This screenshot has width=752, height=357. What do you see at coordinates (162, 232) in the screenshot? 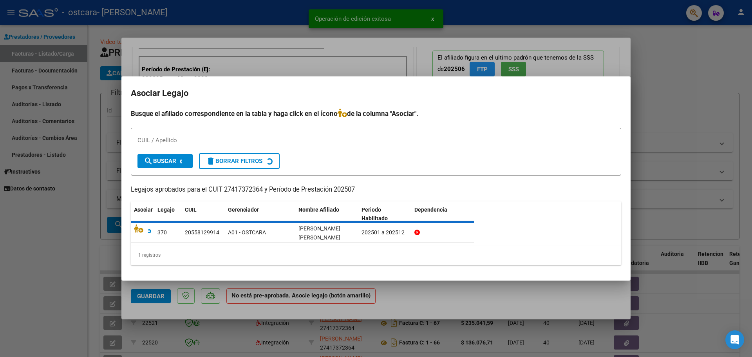
I see `span: 370` at bounding box center [162, 232].